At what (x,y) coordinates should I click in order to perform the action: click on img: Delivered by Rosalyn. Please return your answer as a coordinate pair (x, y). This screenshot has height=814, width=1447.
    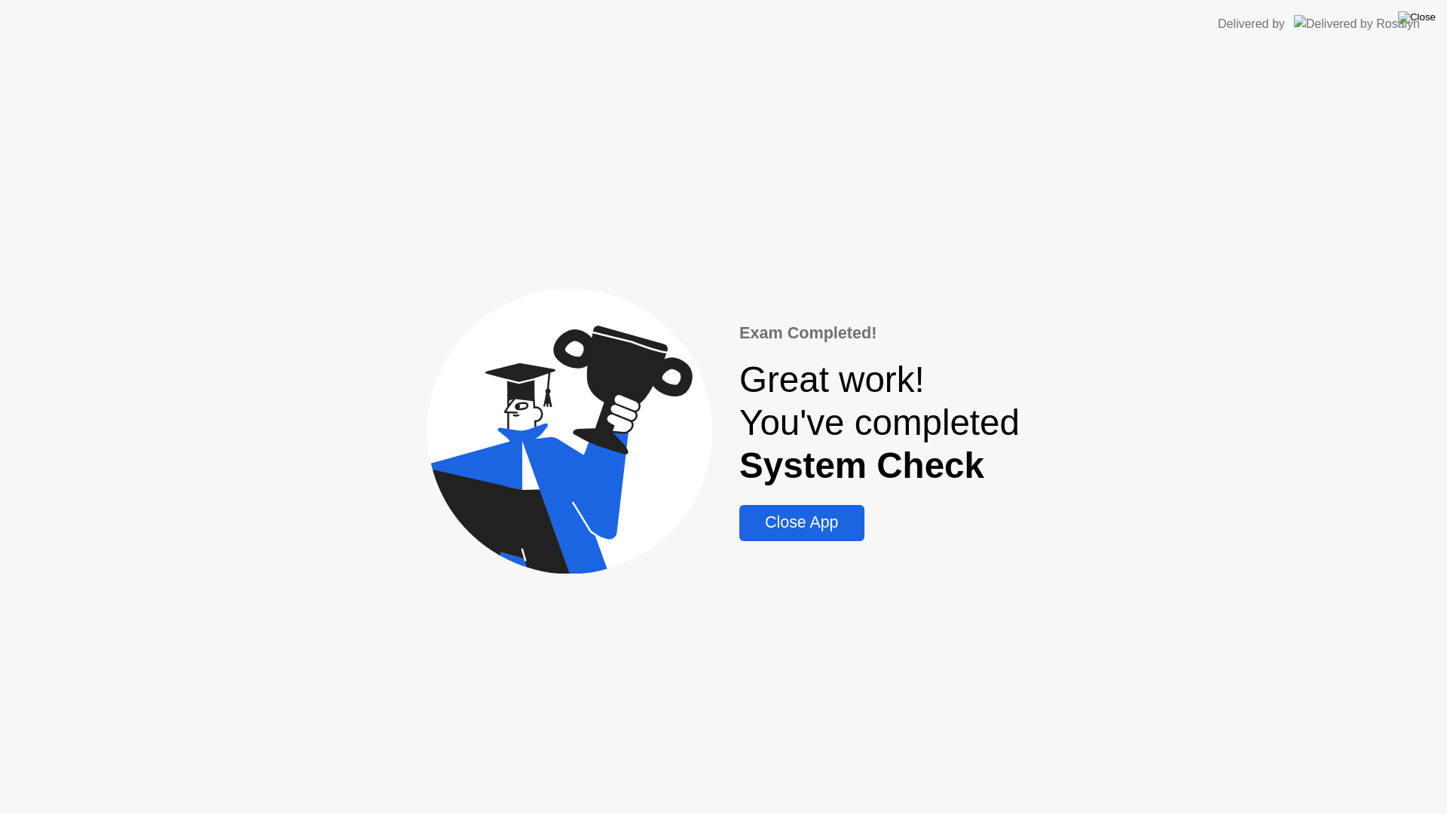
    Looking at the image, I should click on (1356, 23).